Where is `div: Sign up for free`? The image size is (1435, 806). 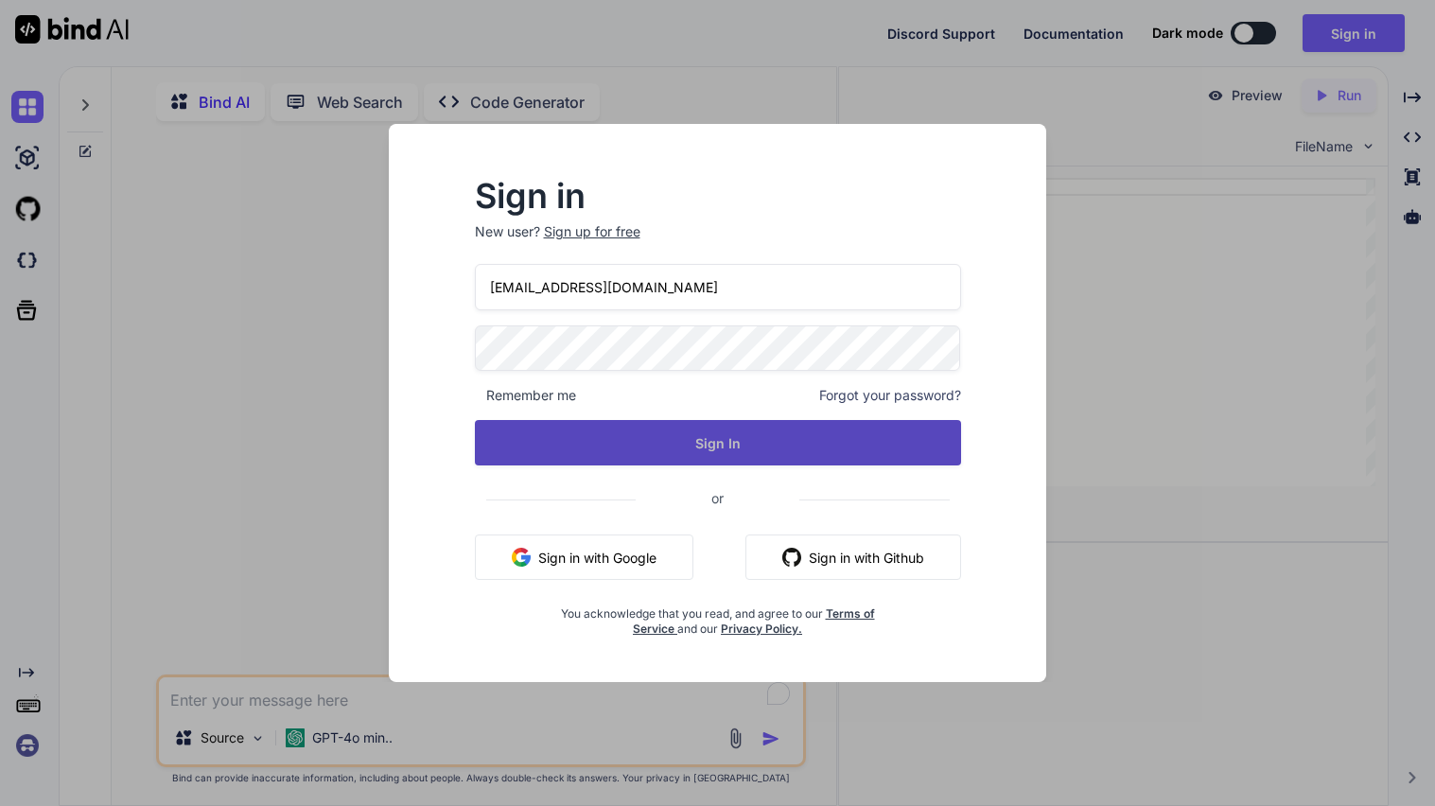 div: Sign up for free is located at coordinates (592, 232).